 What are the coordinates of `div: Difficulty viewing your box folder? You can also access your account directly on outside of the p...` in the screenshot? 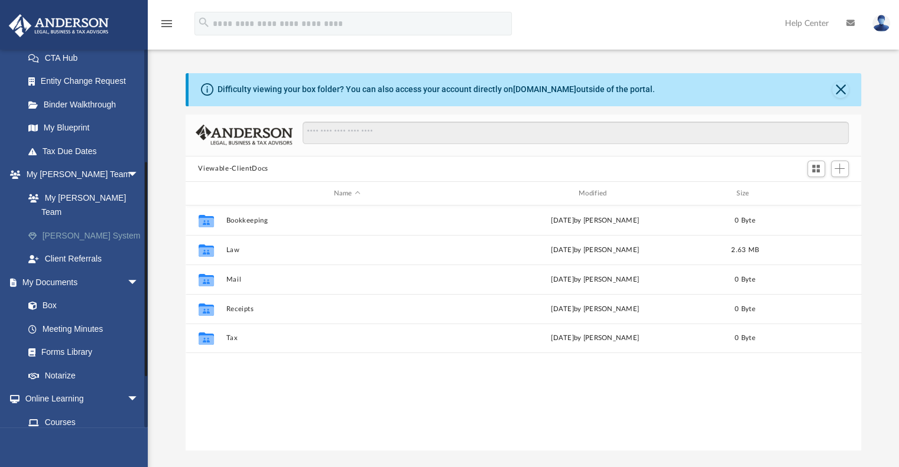 It's located at (436, 89).